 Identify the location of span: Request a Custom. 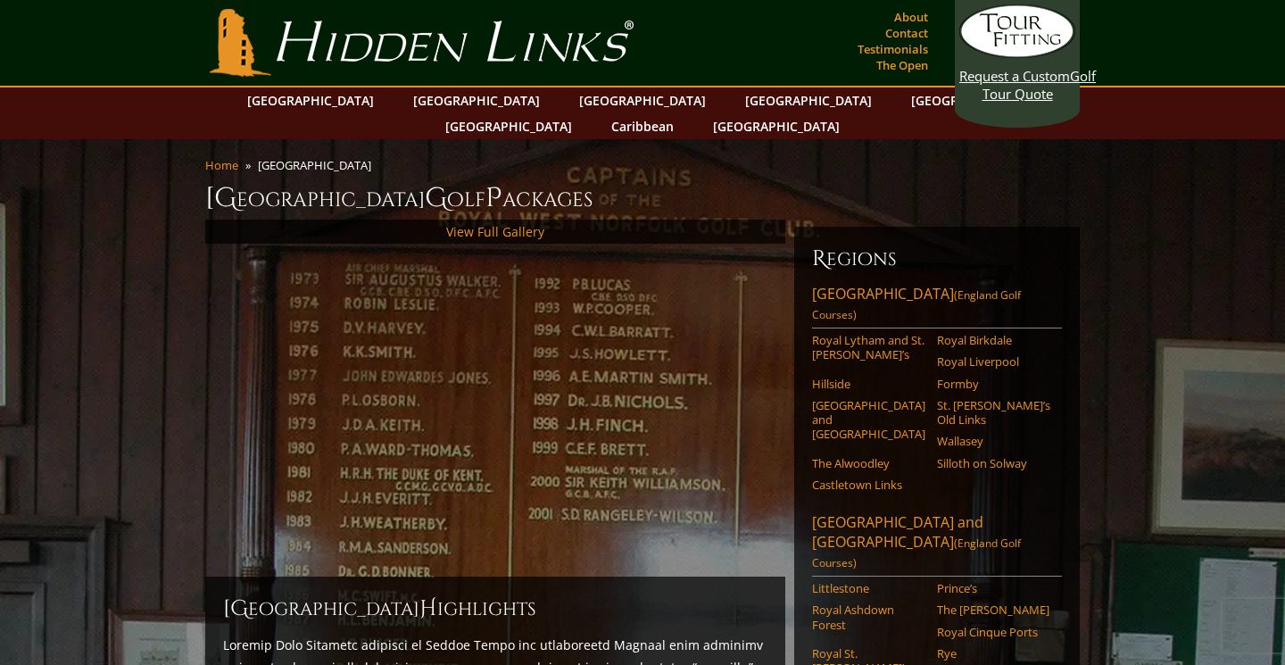
(1015, 76).